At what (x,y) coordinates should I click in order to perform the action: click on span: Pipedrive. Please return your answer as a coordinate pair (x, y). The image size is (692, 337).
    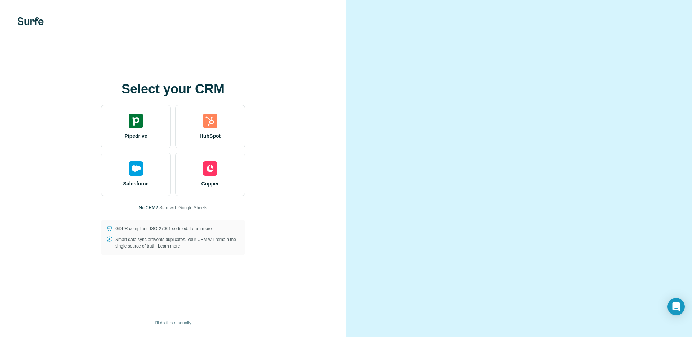
    Looking at the image, I should click on (135, 136).